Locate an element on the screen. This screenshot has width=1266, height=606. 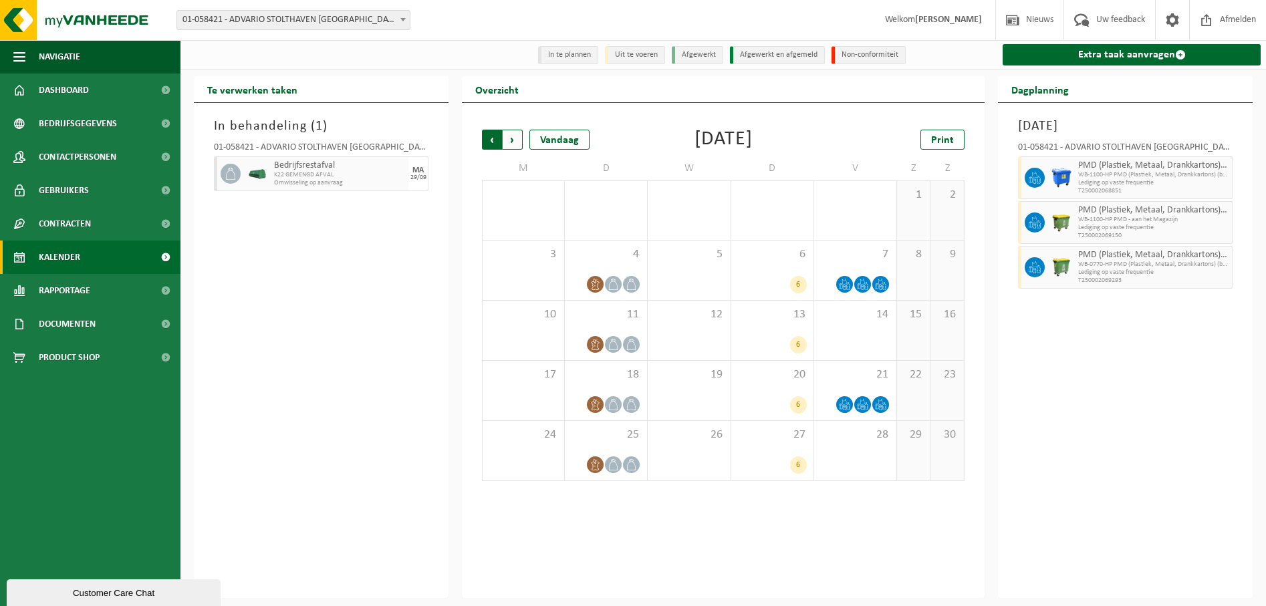
span: 27 is located at coordinates (772, 435).